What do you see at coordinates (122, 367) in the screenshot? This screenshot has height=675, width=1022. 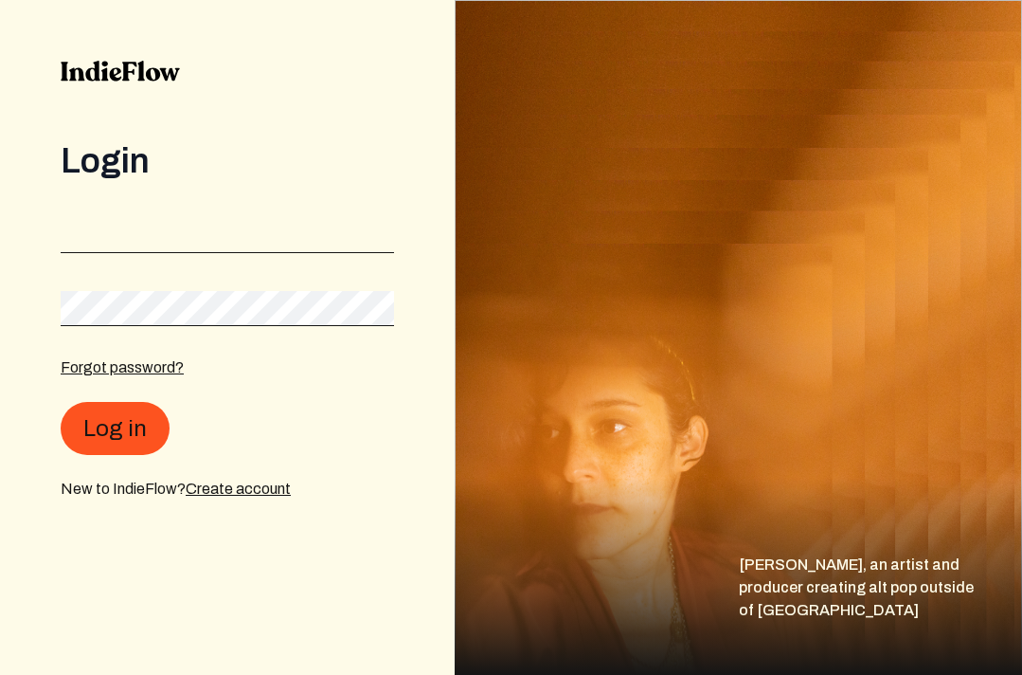 I see `a: Forgot password?` at bounding box center [122, 367].